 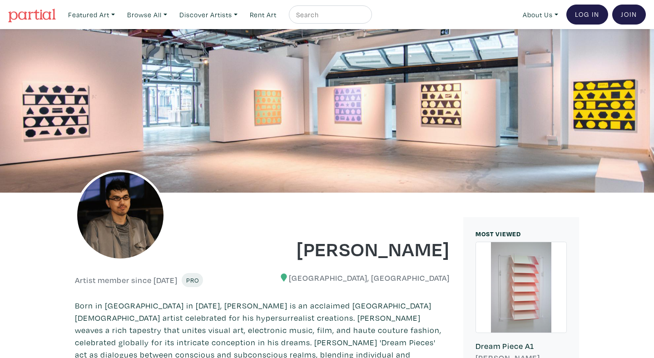 I want to click on small: MOST VIEWED, so click(x=498, y=233).